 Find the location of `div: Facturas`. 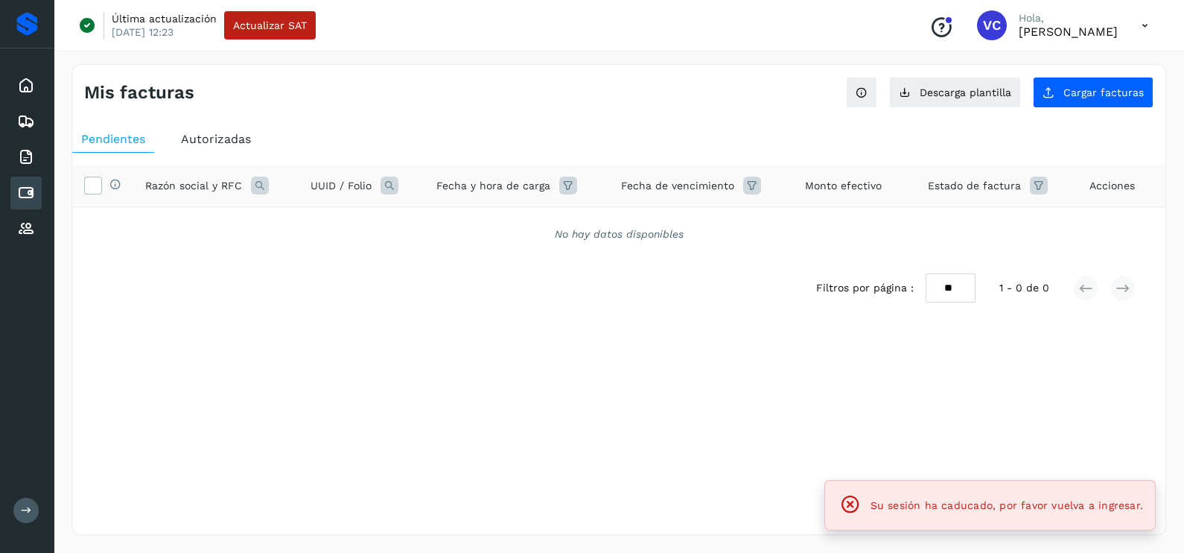

div: Facturas is located at coordinates (26, 157).